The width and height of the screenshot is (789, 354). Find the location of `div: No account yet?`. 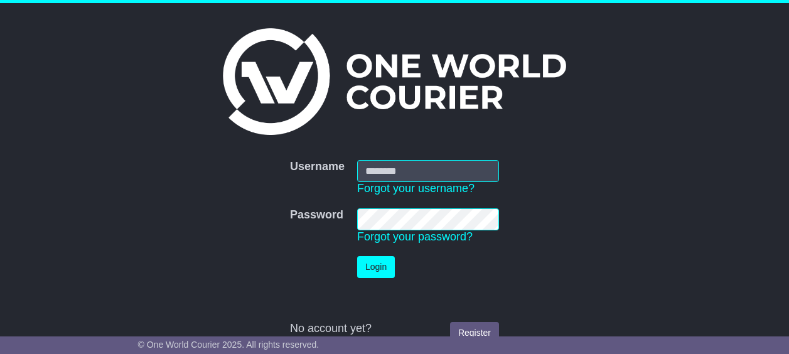

div: No account yet? is located at coordinates (394, 329).